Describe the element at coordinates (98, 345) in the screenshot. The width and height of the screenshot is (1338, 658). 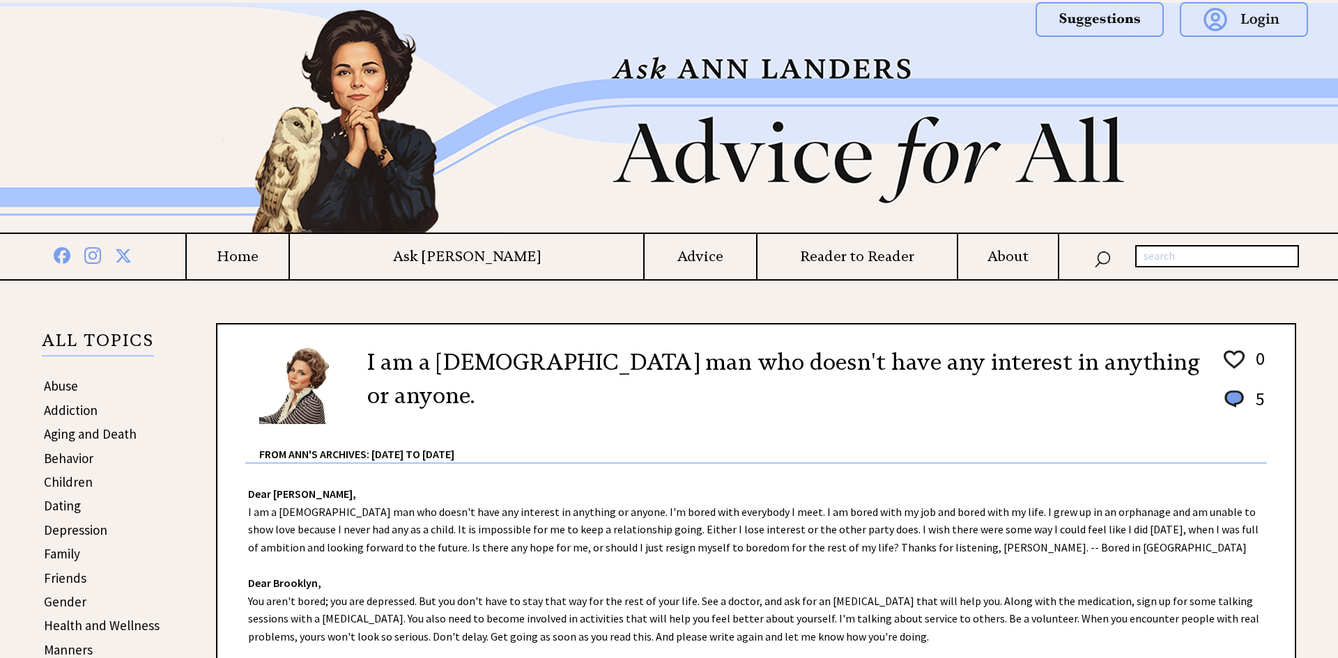
I see `p: ALL TOPICS` at that location.